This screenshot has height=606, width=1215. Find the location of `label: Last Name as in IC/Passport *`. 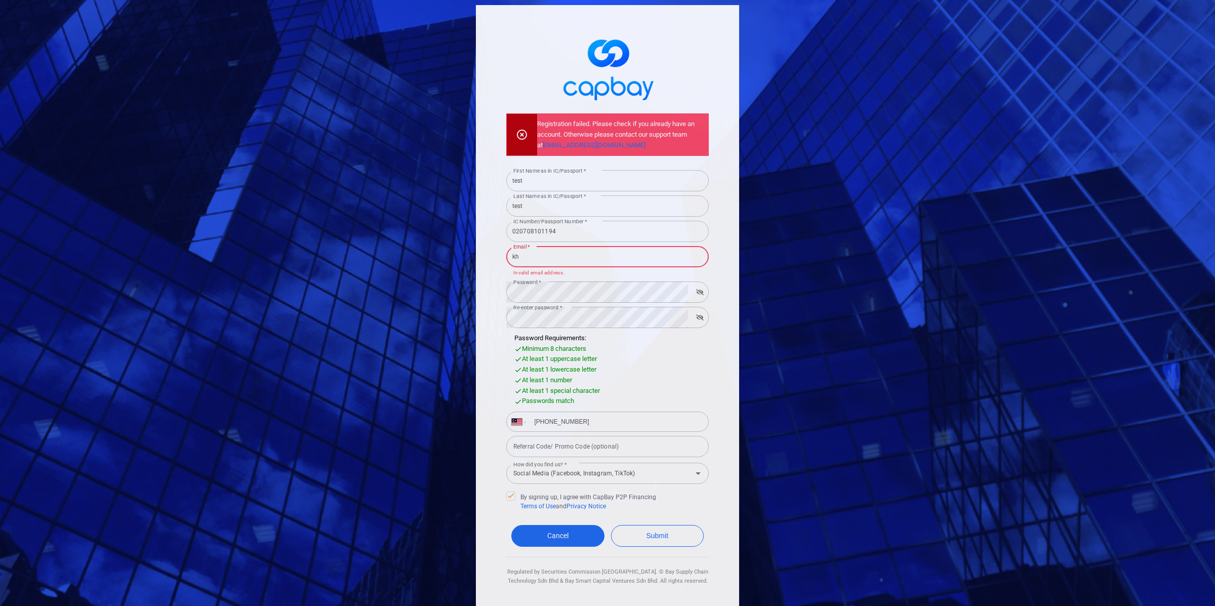

label: Last Name as in IC/Passport * is located at coordinates (550, 196).